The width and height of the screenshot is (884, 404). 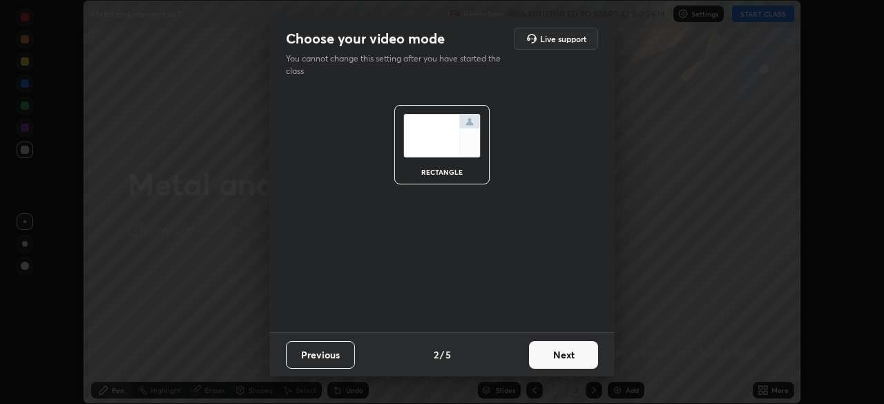 What do you see at coordinates (563, 39) in the screenshot?
I see `h5: Live support` at bounding box center [563, 39].